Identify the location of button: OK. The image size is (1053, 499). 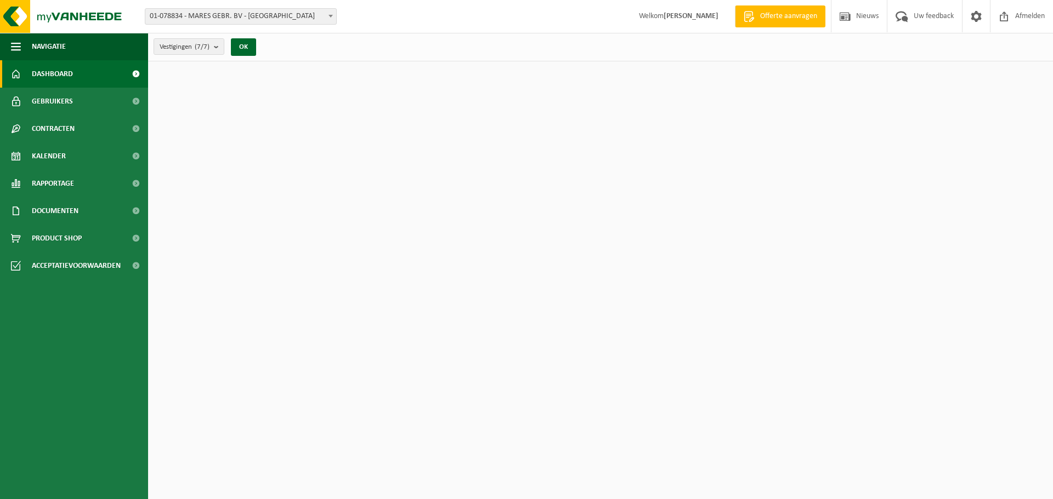
(243, 47).